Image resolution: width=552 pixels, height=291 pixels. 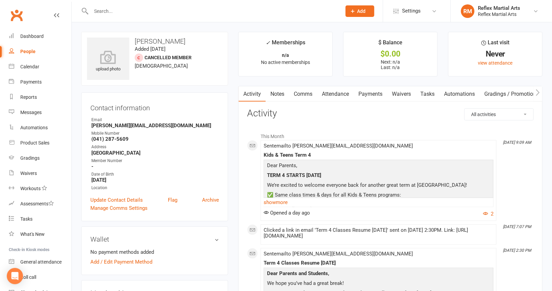 What do you see at coordinates (488, 214) in the screenshot?
I see `button: 2` at bounding box center [488, 214].